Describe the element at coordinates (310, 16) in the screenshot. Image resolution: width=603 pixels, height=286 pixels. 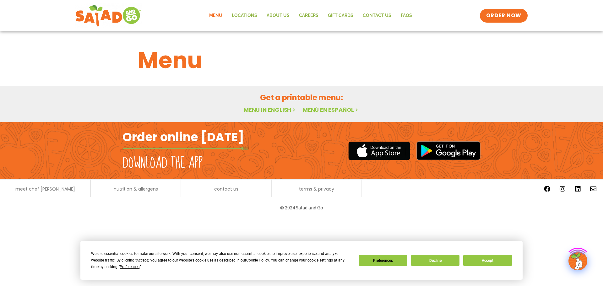
I see `nav: Menu` at that location.